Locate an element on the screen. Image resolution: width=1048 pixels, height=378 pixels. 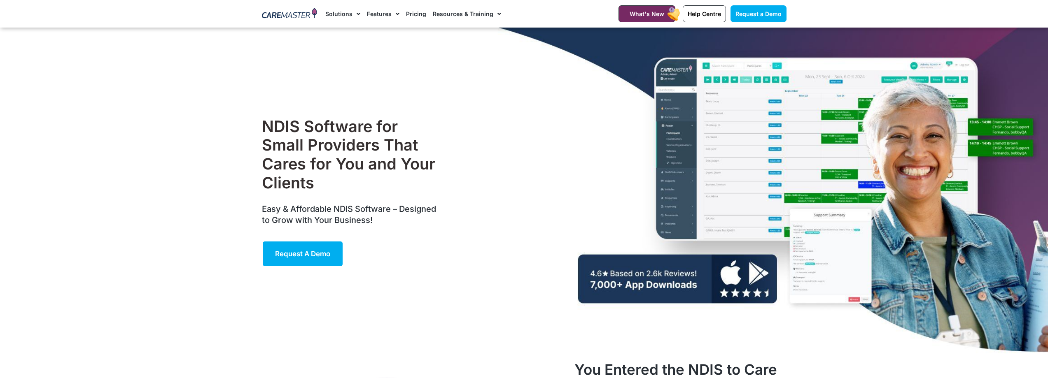
a: What's New is located at coordinates (647, 14).